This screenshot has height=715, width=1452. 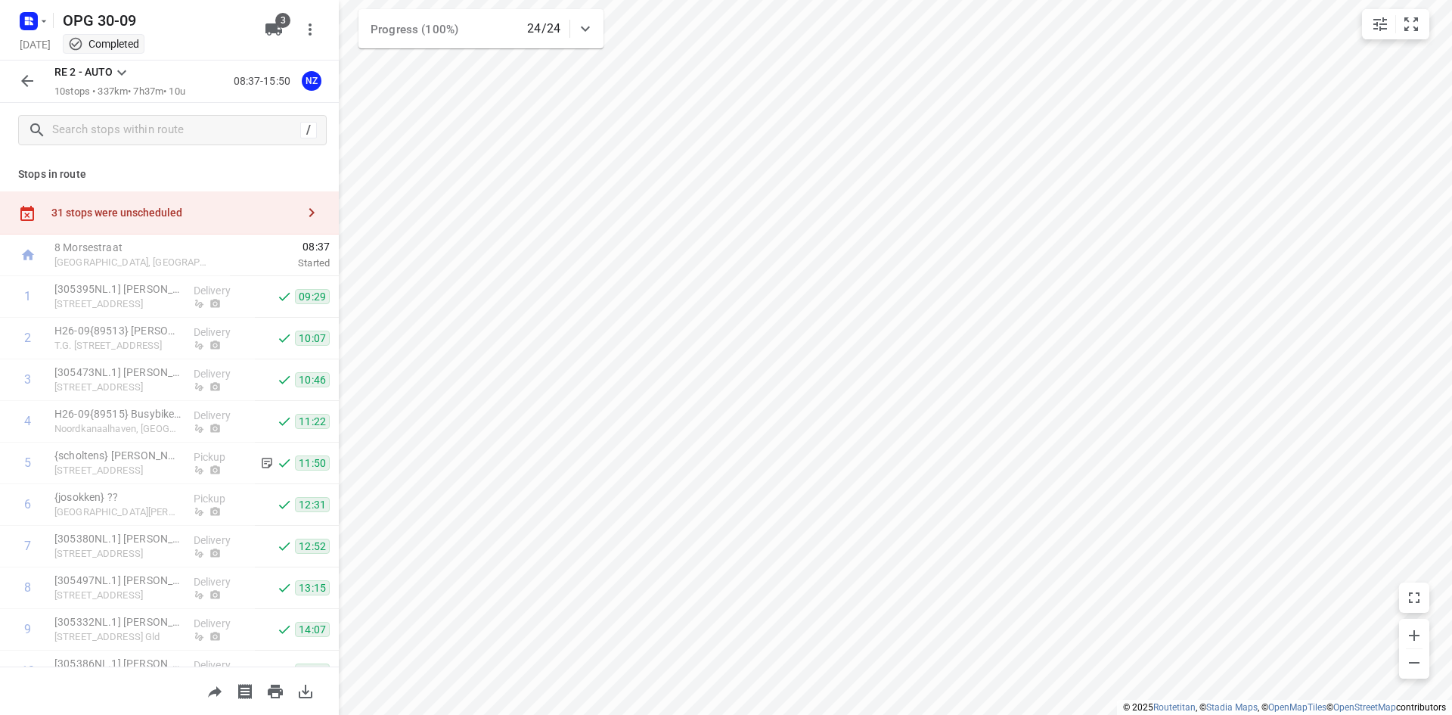 I want to click on div: 4, so click(x=27, y=421).